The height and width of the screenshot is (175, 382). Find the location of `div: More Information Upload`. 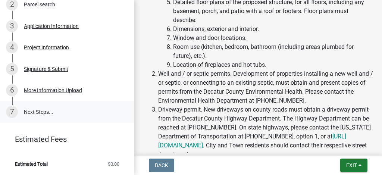

div: More Information Upload is located at coordinates (53, 90).